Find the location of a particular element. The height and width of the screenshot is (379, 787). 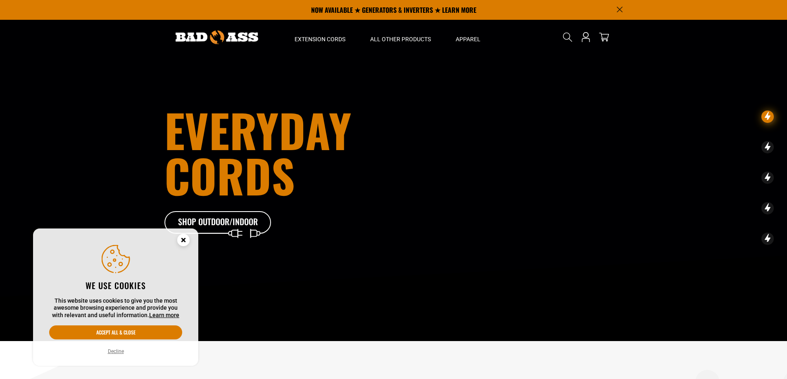

summary: Search is located at coordinates (567, 37).